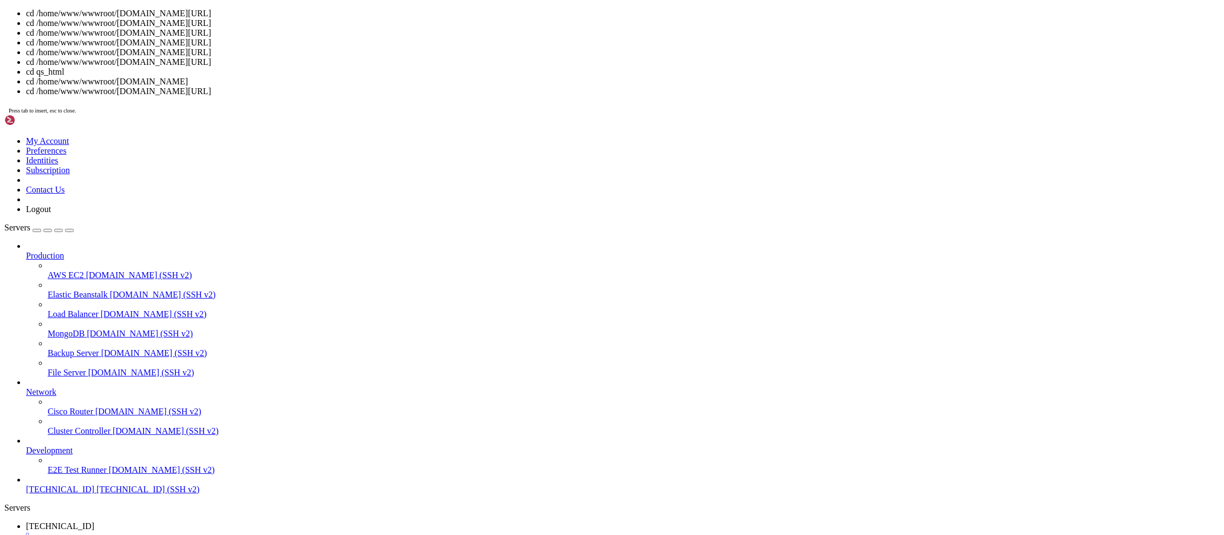  Describe the element at coordinates (66, 334) in the screenshot. I see `span: MongoDB` at that location.